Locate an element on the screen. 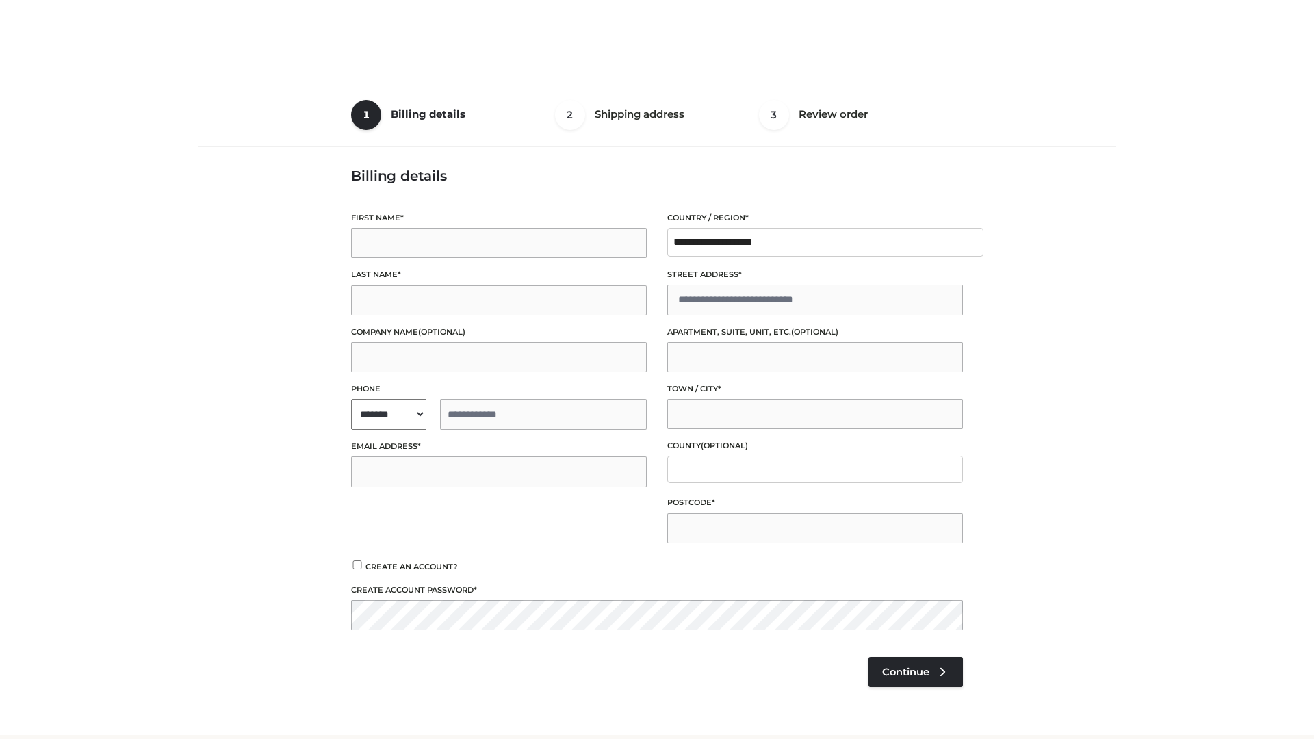  span: Continue is located at coordinates (905, 672).